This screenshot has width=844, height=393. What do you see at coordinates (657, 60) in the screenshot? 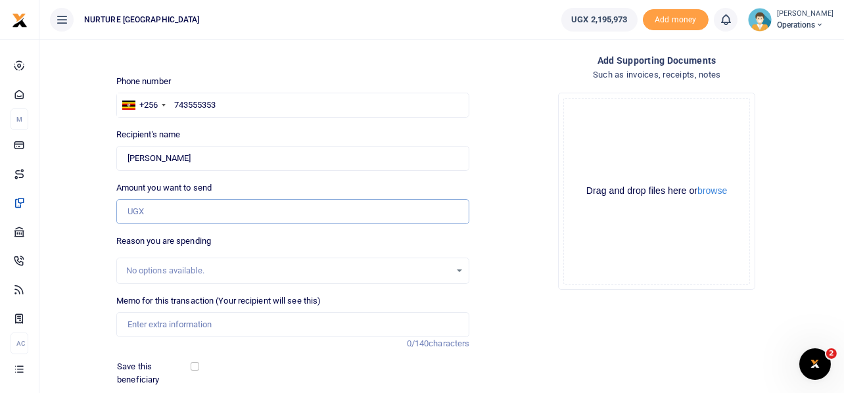
I see `h4: Add supporting Documents` at bounding box center [657, 60].